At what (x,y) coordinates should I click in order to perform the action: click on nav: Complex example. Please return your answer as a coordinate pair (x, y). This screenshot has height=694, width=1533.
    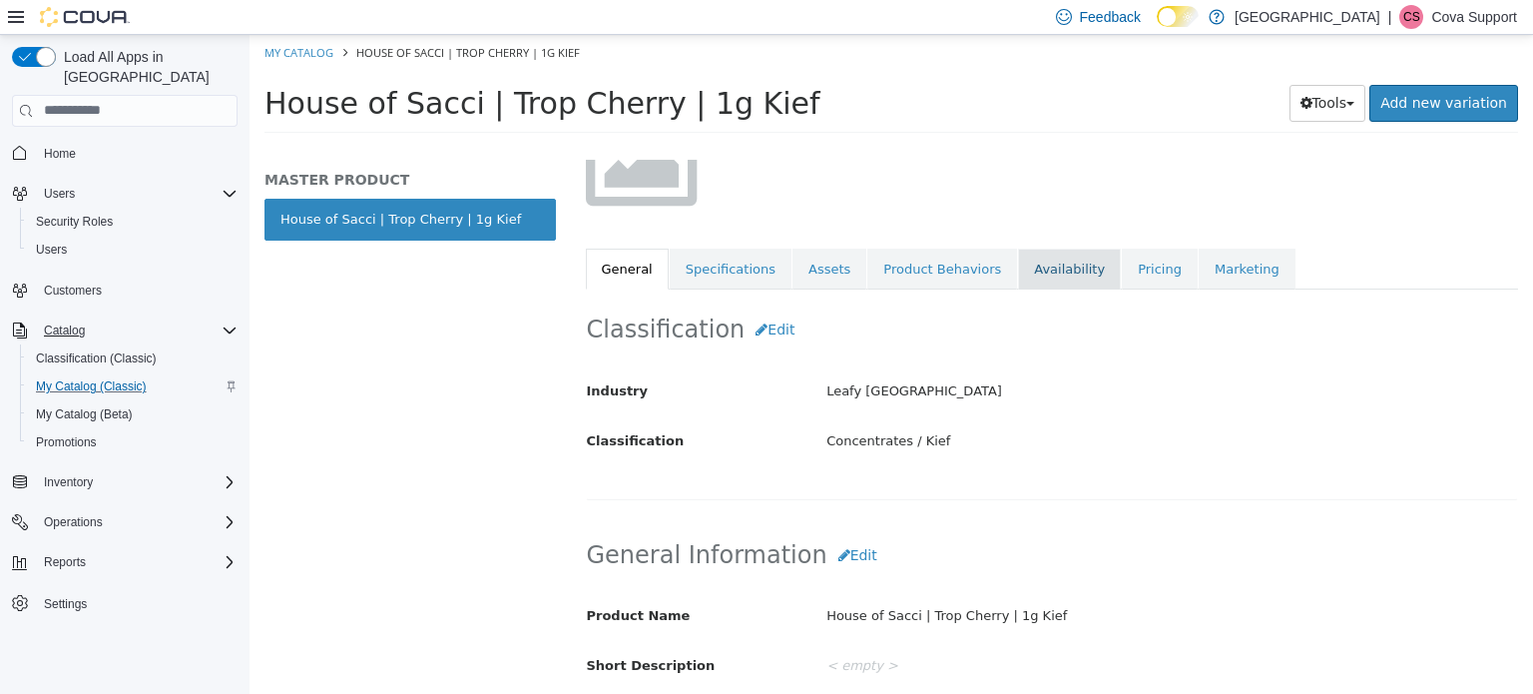
    Looking at the image, I should click on (125, 400).